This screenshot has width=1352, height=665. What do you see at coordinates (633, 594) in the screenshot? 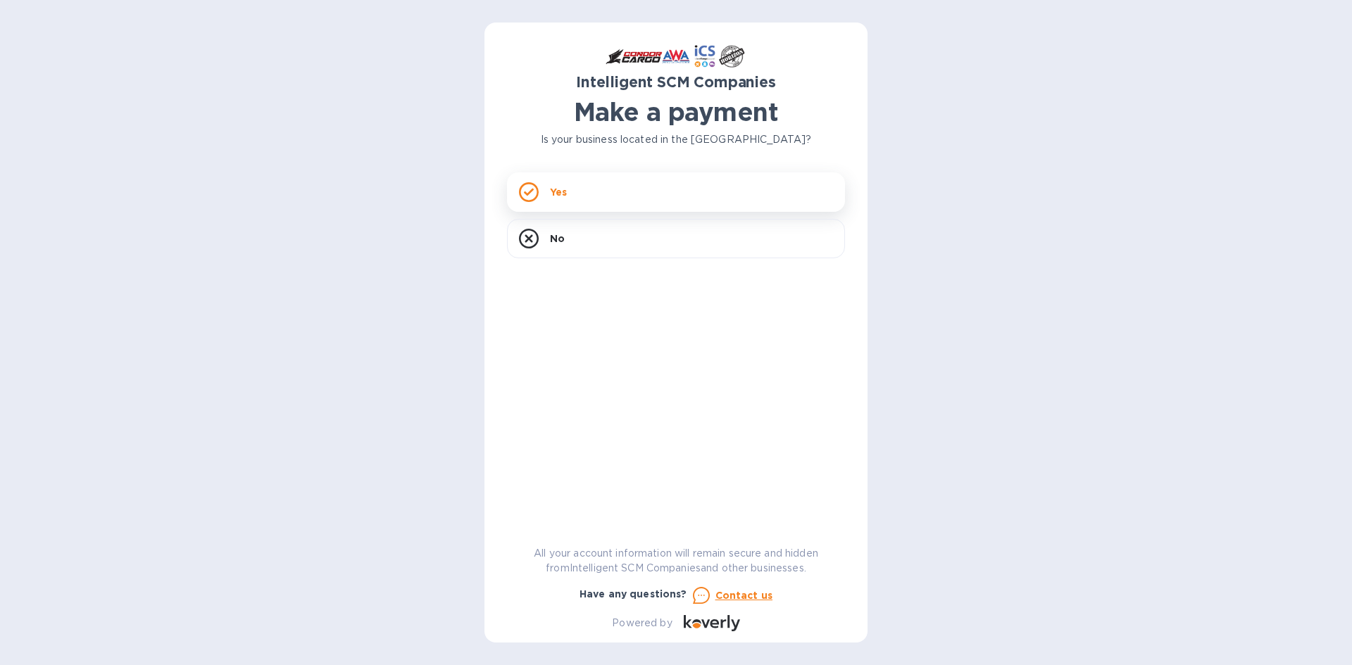
I see `b: Have any questions?` at bounding box center [633, 594].